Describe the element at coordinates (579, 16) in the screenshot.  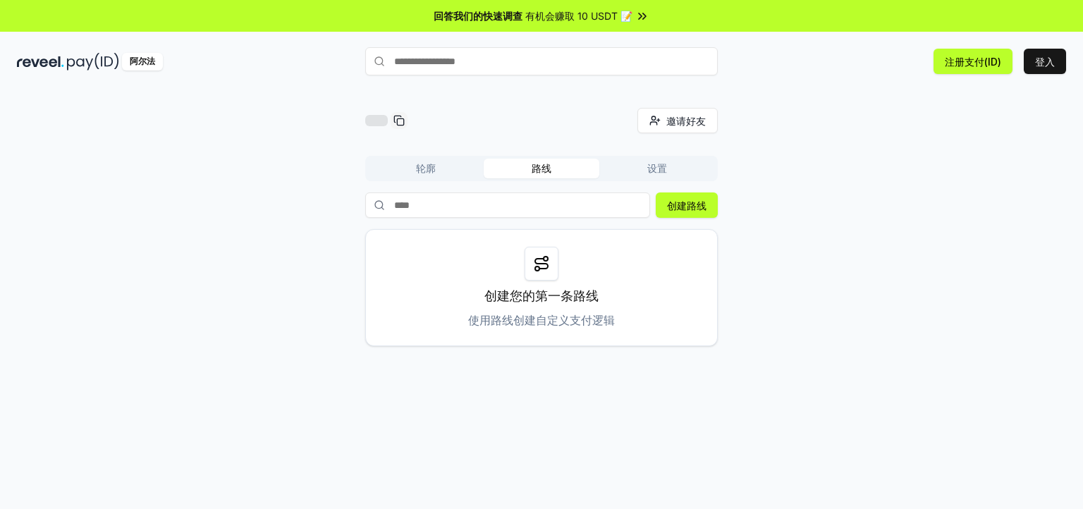
I see `font: 有机会赚取 10 USDT 📝` at that location.